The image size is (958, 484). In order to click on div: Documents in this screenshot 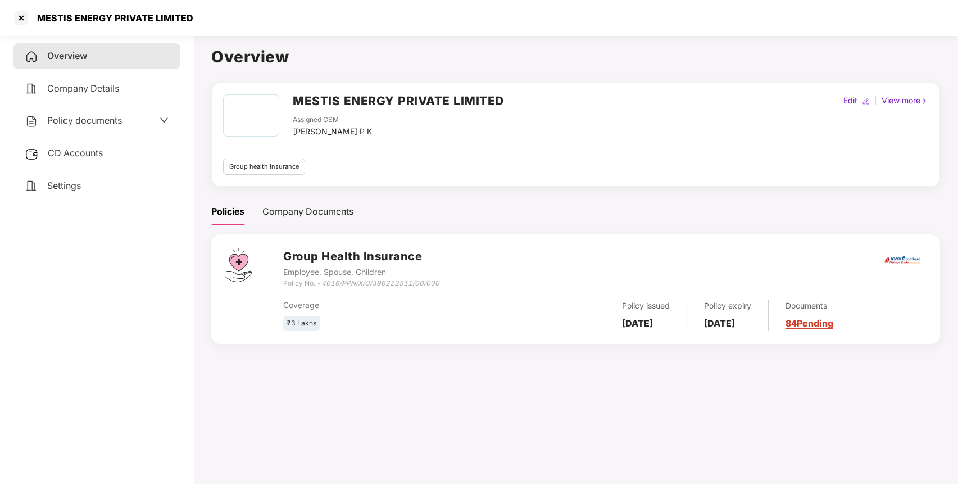, I will do `click(809, 306)`.